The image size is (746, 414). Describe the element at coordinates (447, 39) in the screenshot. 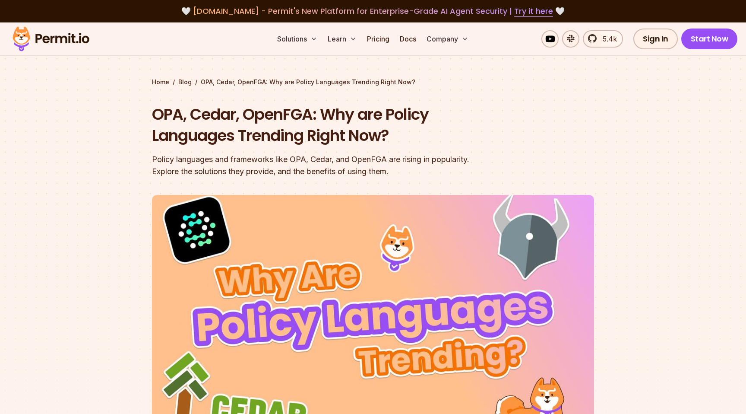

I see `button: Company` at that location.